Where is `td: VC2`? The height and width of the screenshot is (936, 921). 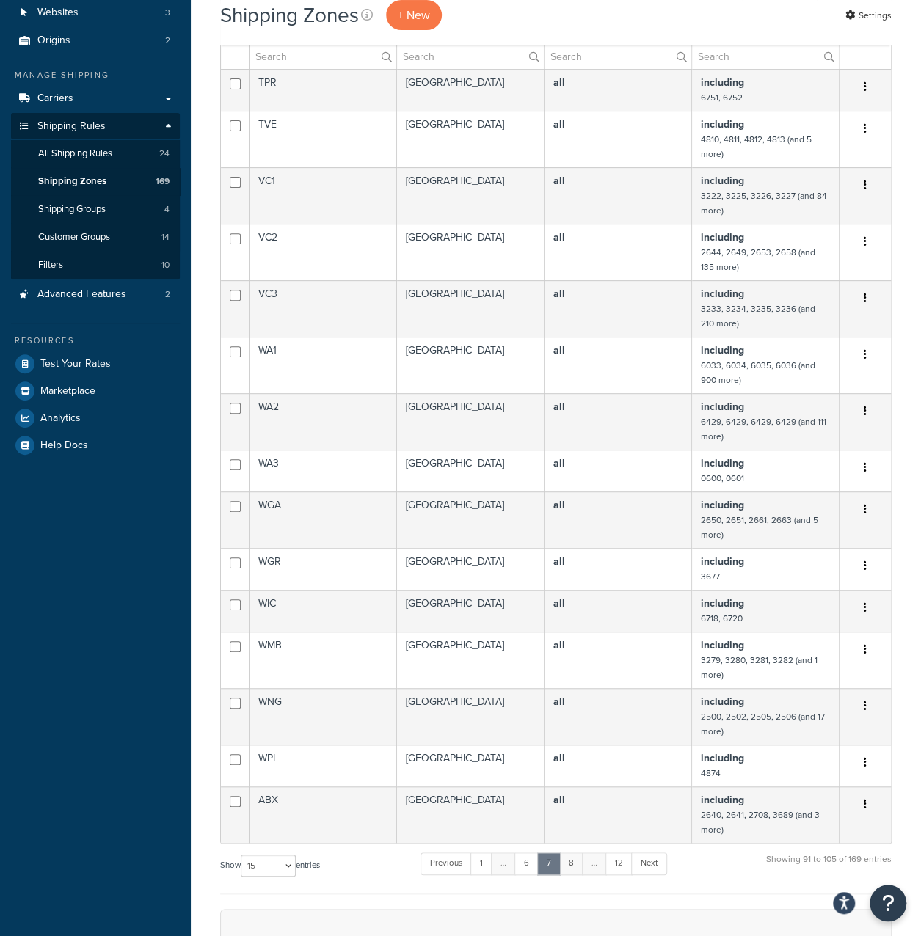 td: VC2 is located at coordinates (323, 252).